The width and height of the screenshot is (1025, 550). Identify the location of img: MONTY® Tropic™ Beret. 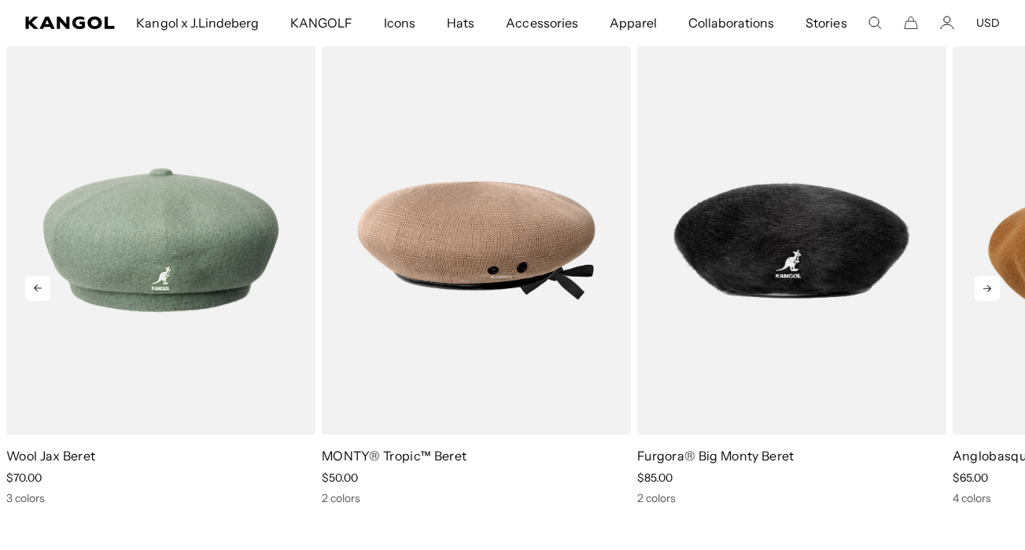
(476, 240).